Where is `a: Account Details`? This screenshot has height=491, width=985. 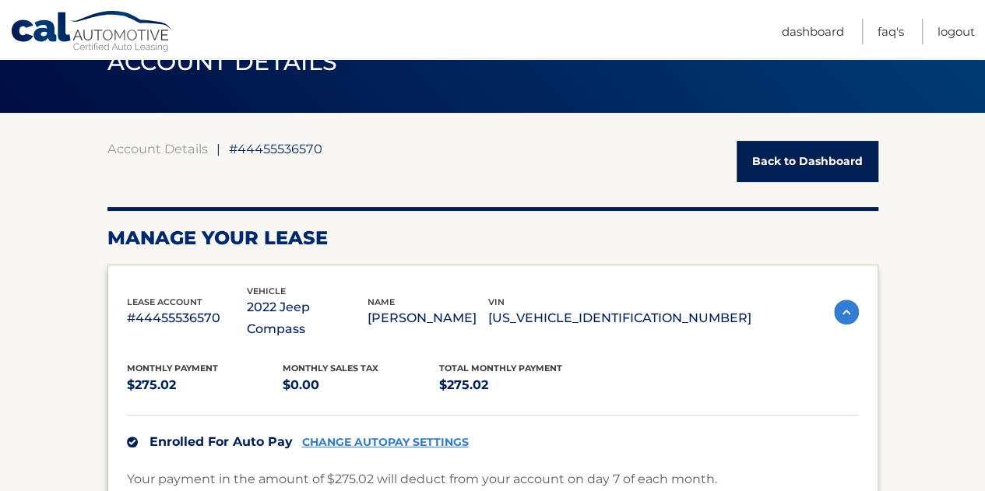
a: Account Details is located at coordinates (157, 149).